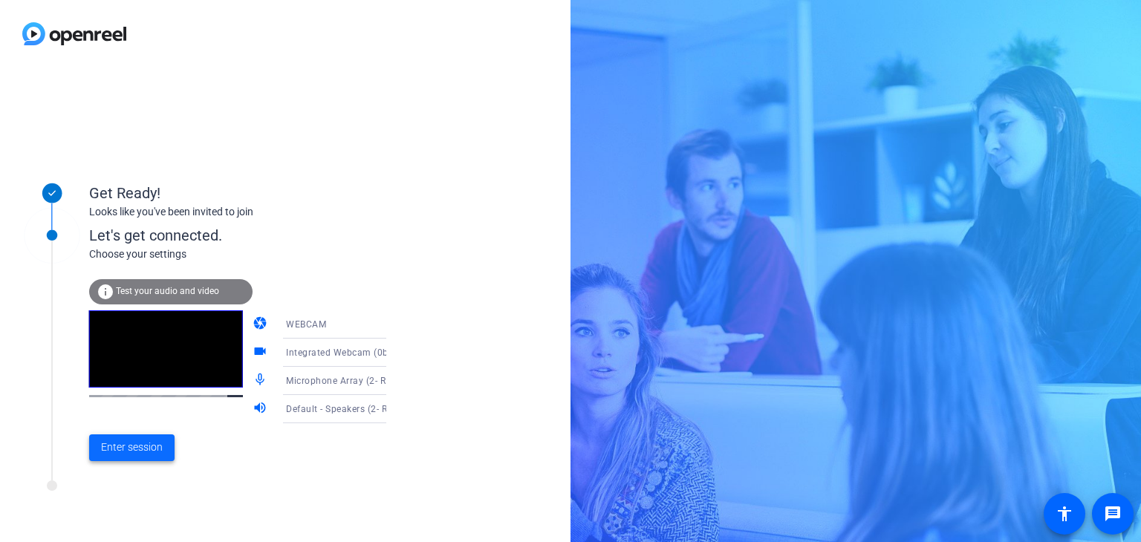  What do you see at coordinates (306, 325) in the screenshot?
I see `span: WEBCAM` at bounding box center [306, 325].